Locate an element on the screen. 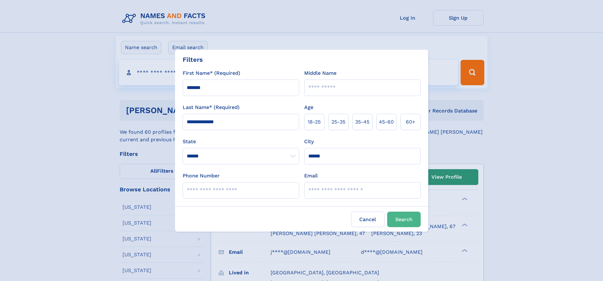  label: Cancel is located at coordinates (368, 219).